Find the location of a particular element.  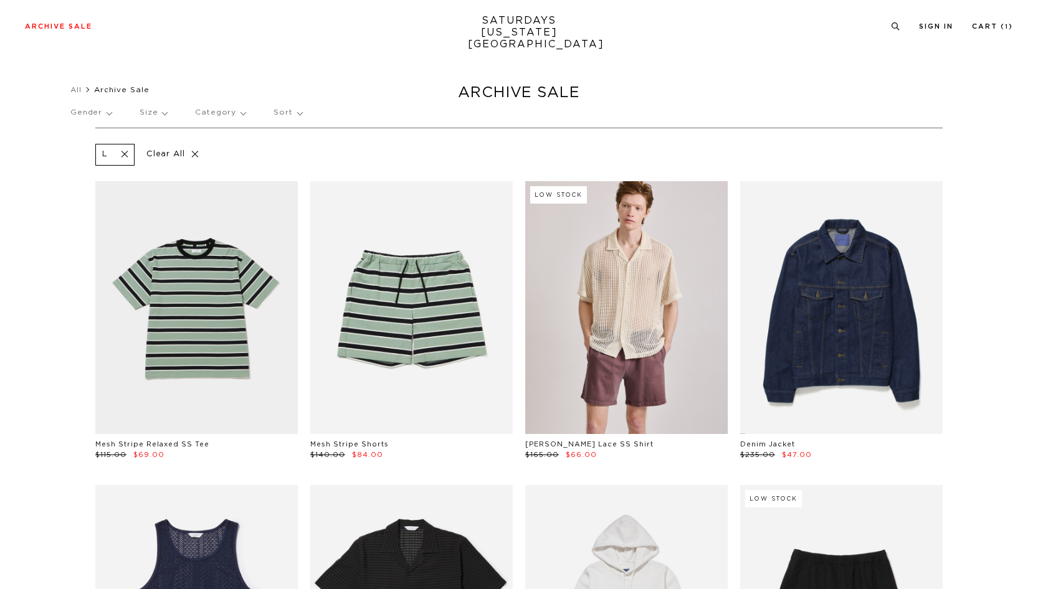

span: $235.00 is located at coordinates (757, 455).